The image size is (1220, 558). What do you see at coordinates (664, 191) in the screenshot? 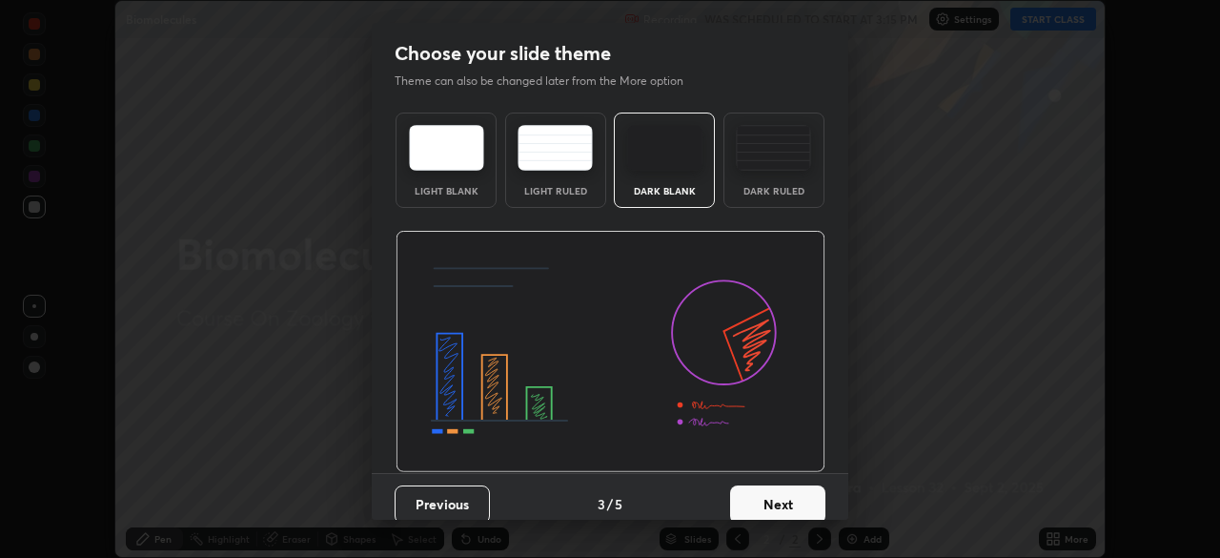
I see `div: Dark Blank` at bounding box center [664, 191].